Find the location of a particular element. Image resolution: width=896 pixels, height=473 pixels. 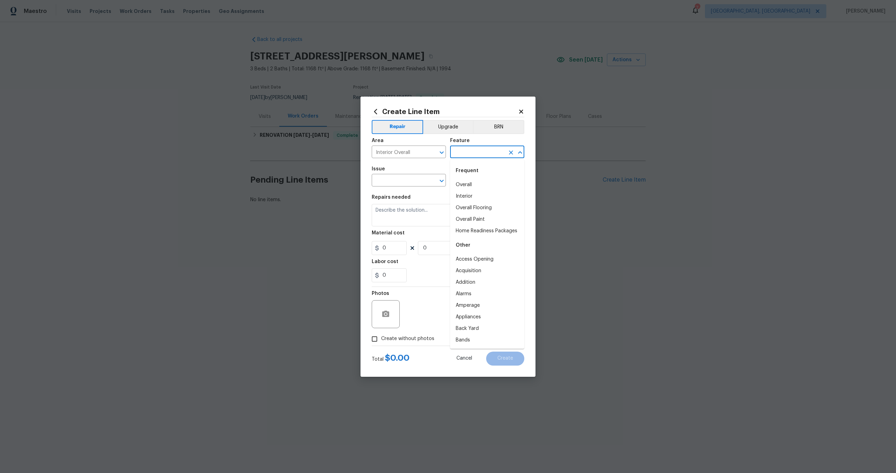

span: Create is located at coordinates (505, 359).